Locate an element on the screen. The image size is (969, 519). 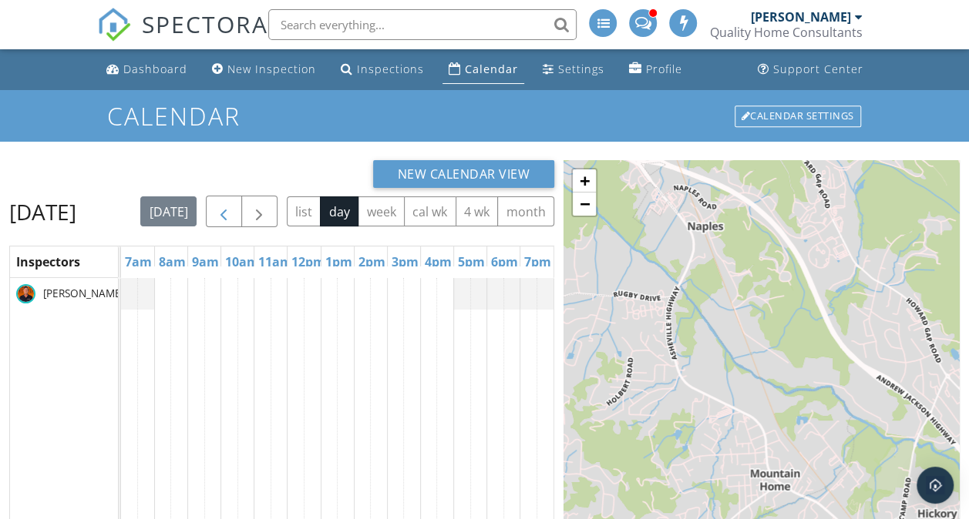
span: Inspectors is located at coordinates (48, 262).